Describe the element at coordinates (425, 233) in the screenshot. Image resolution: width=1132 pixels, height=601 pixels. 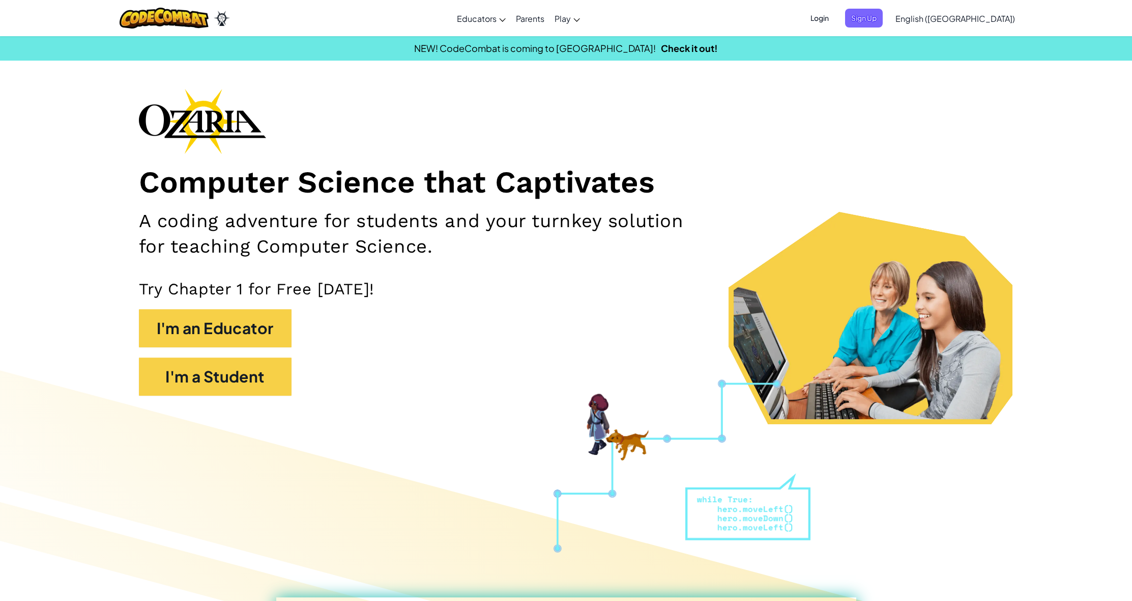
I see `h2: A coding adventure for students and your turnkey solution for teaching Computer Science.` at that location.